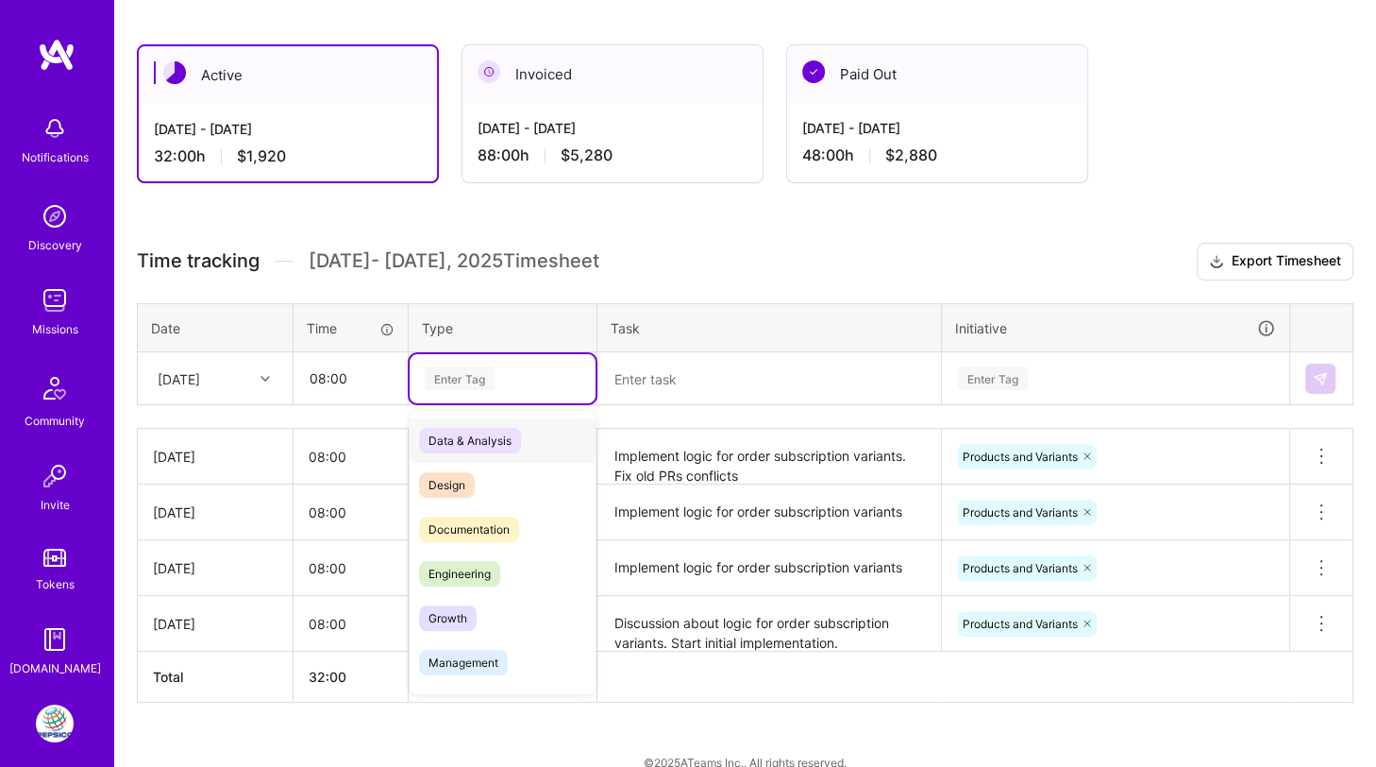 The width and height of the screenshot is (1376, 767). I want to click on img: logo, so click(57, 55).